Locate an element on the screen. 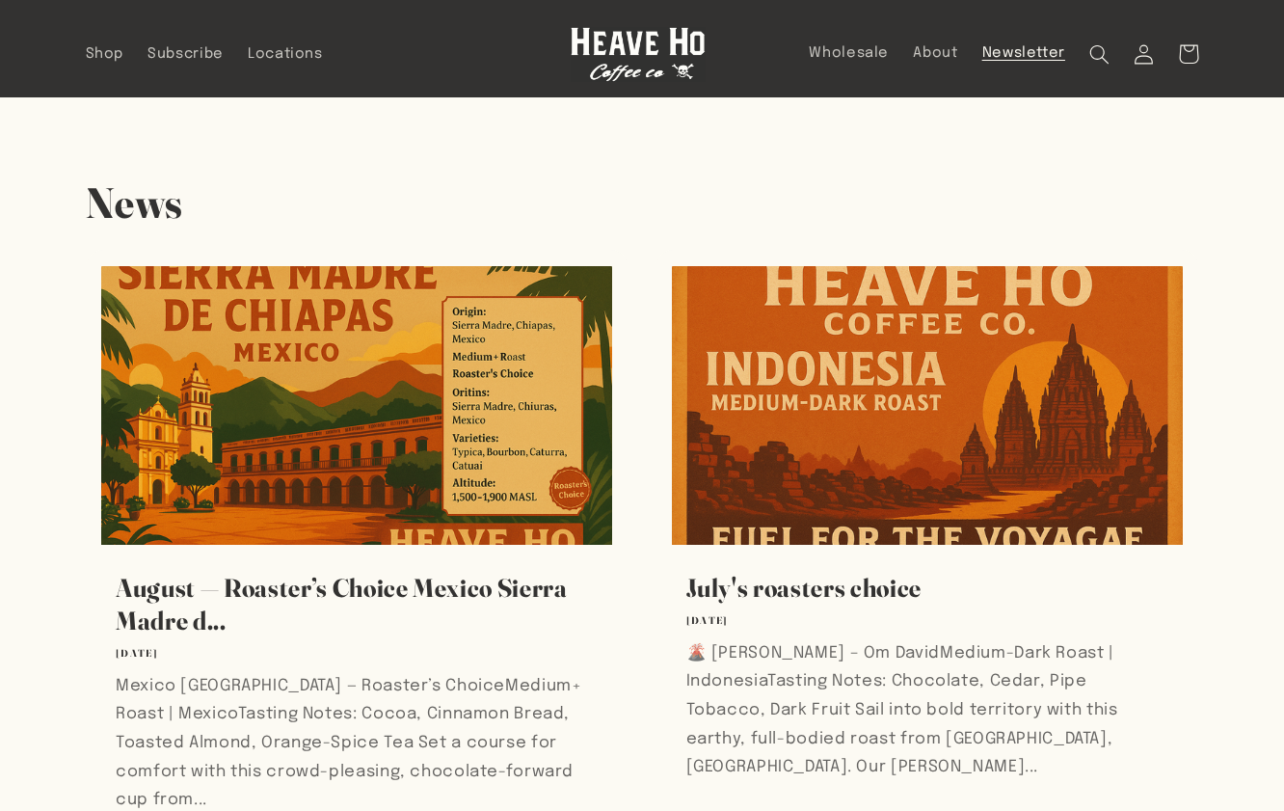  span: Subscribe is located at coordinates (185, 54).